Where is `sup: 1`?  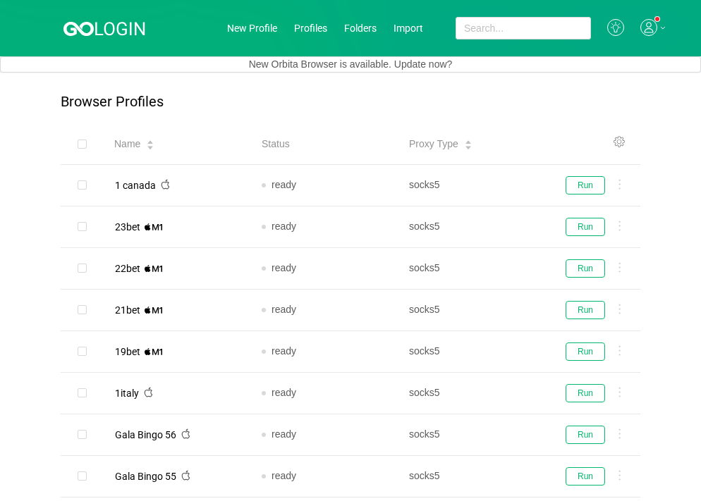
sup: 1 is located at coordinates (657, 19).